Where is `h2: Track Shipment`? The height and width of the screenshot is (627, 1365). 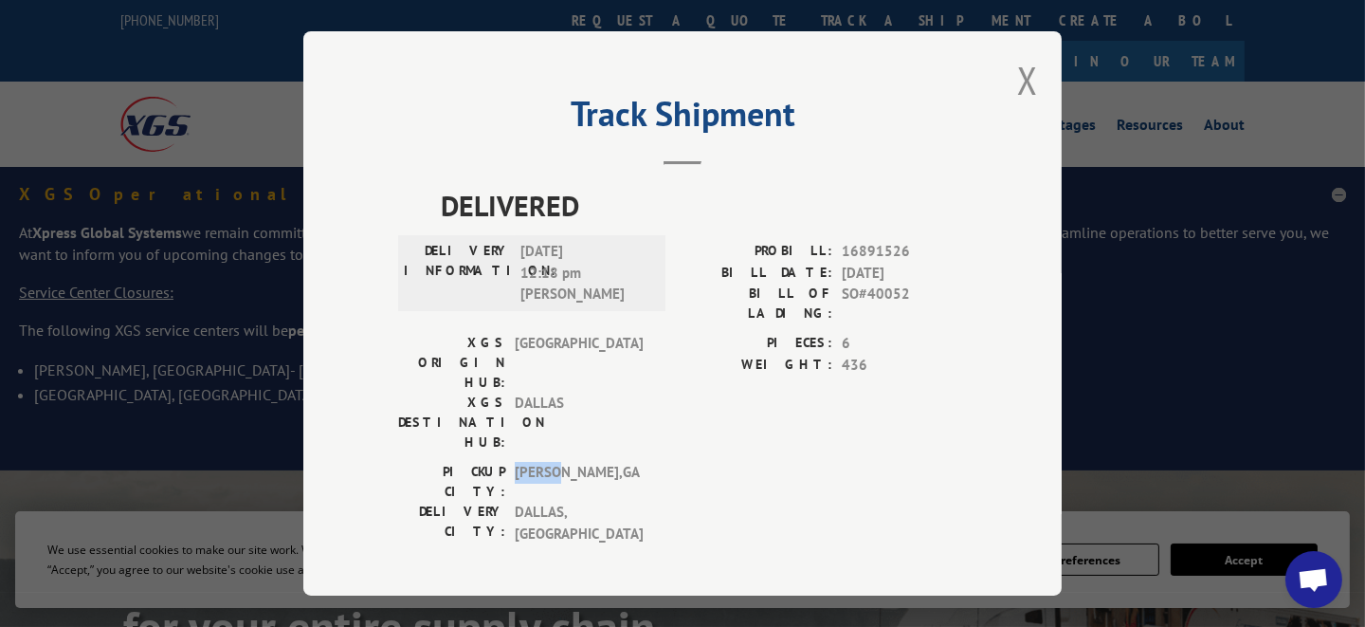
h2: Track Shipment is located at coordinates (683, 119).